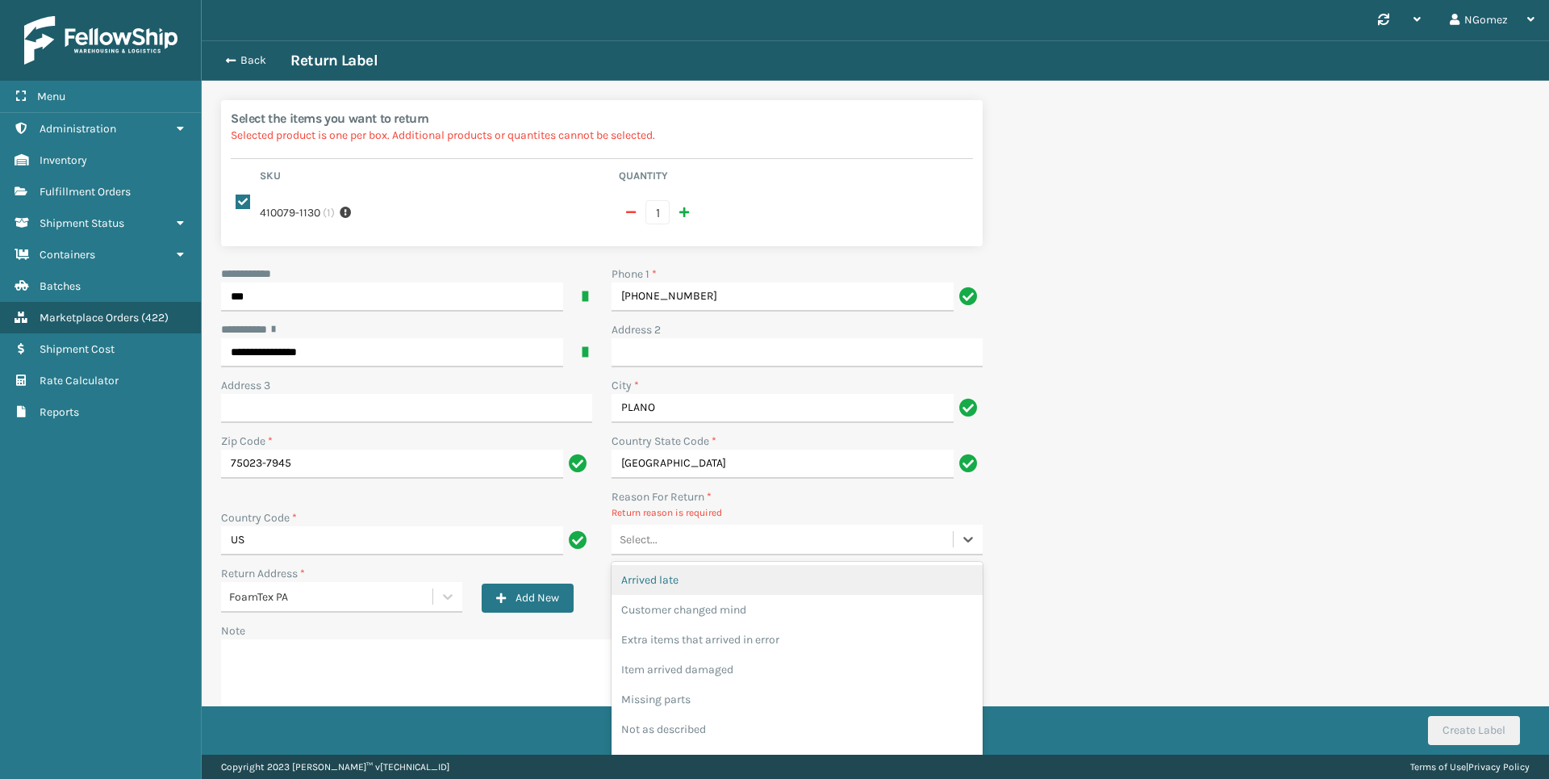 The image size is (1549, 779). I want to click on span: Marketplace Orders, so click(89, 317).